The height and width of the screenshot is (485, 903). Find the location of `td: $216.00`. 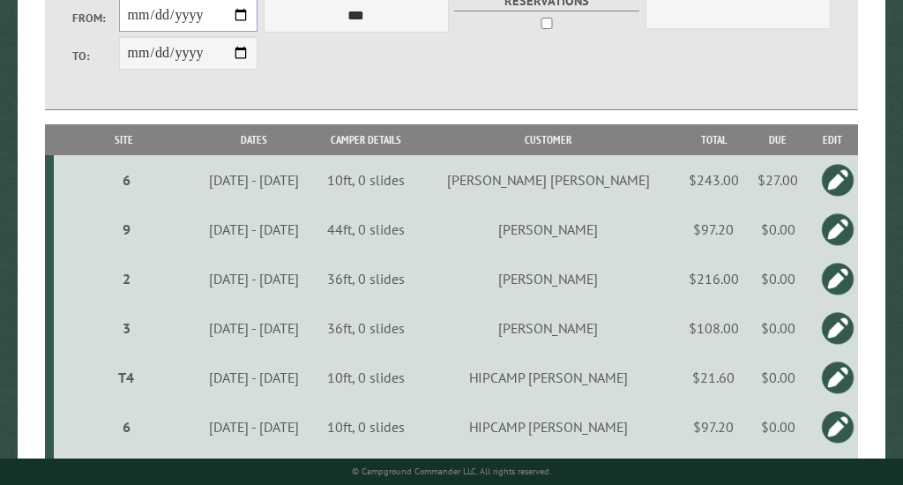

td: $216.00 is located at coordinates (714, 279).